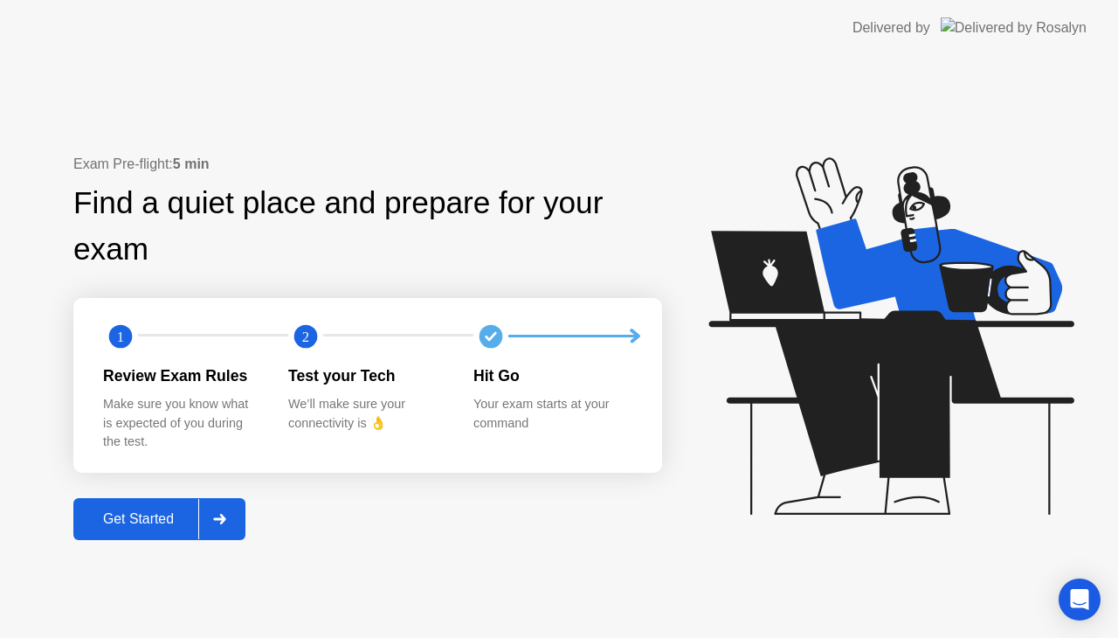 This screenshot has width=1118, height=638. What do you see at coordinates (891, 28) in the screenshot?
I see `div: Delivered by` at bounding box center [891, 28].